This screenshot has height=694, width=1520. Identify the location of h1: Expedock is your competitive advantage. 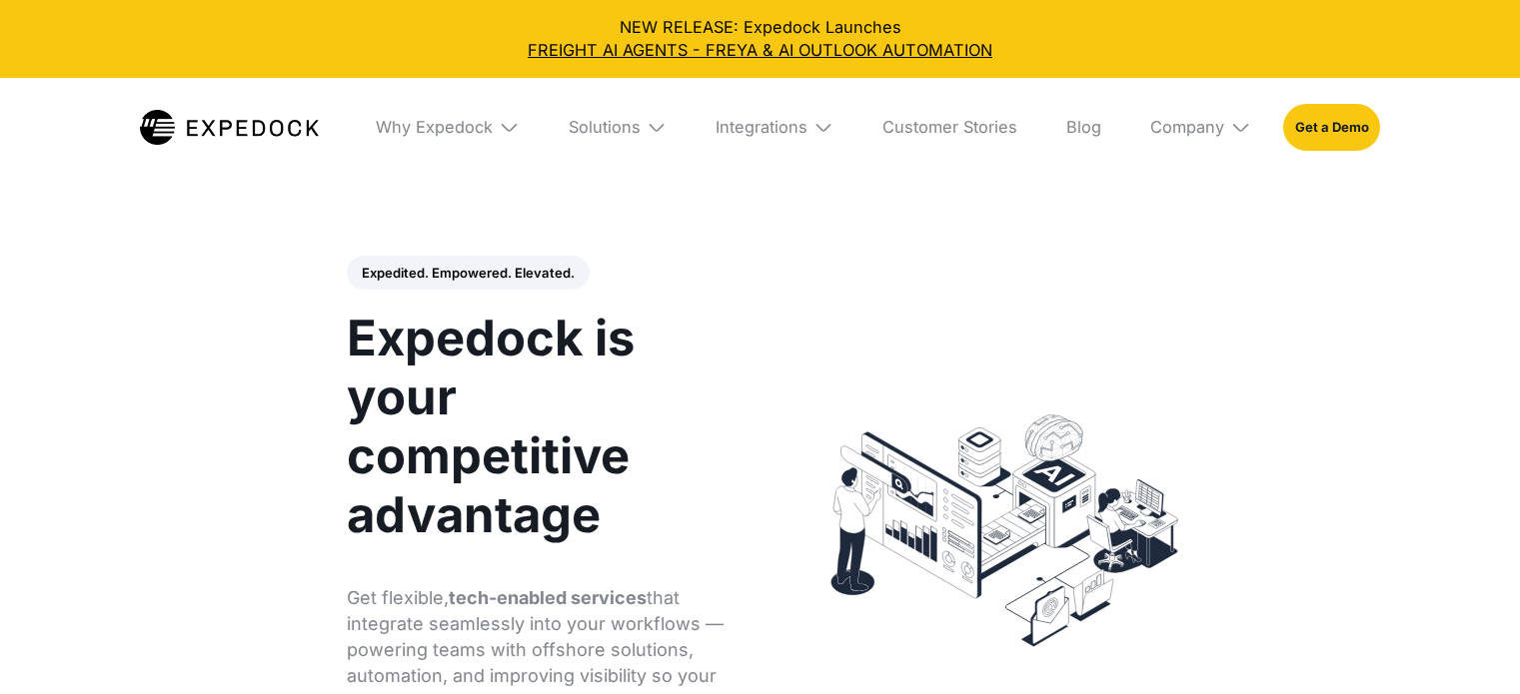
(543, 427).